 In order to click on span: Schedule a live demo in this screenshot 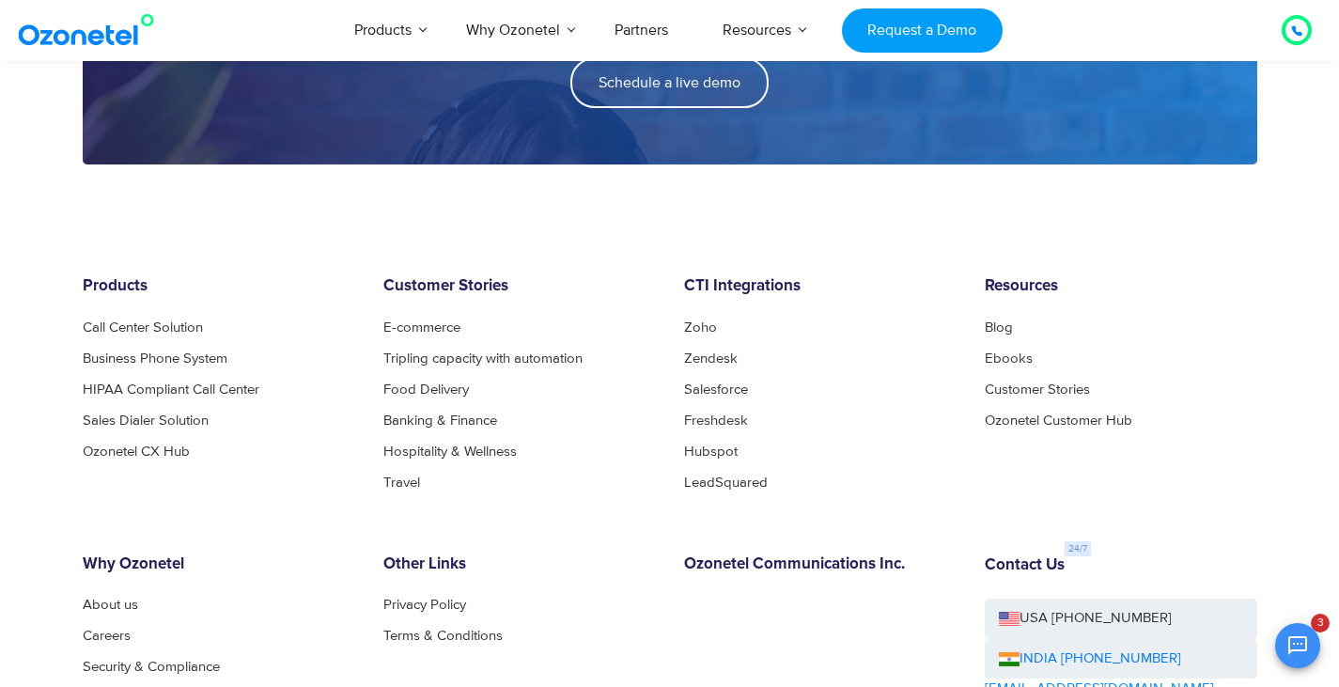, I will do `click(669, 83)`.